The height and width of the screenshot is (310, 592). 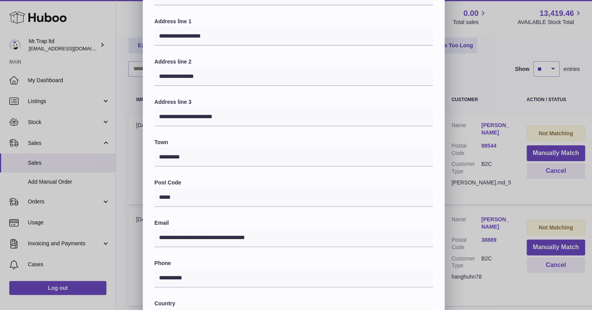 What do you see at coordinates (294, 62) in the screenshot?
I see `label: Address line 2` at bounding box center [294, 62].